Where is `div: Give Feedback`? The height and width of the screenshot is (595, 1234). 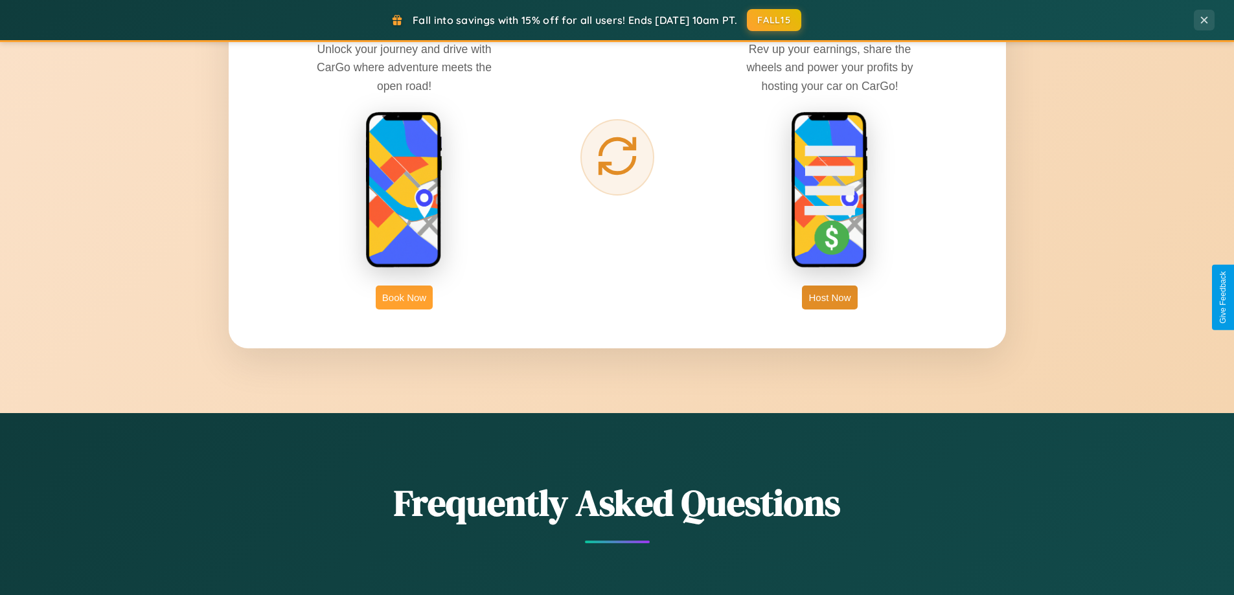 div: Give Feedback is located at coordinates (1223, 297).